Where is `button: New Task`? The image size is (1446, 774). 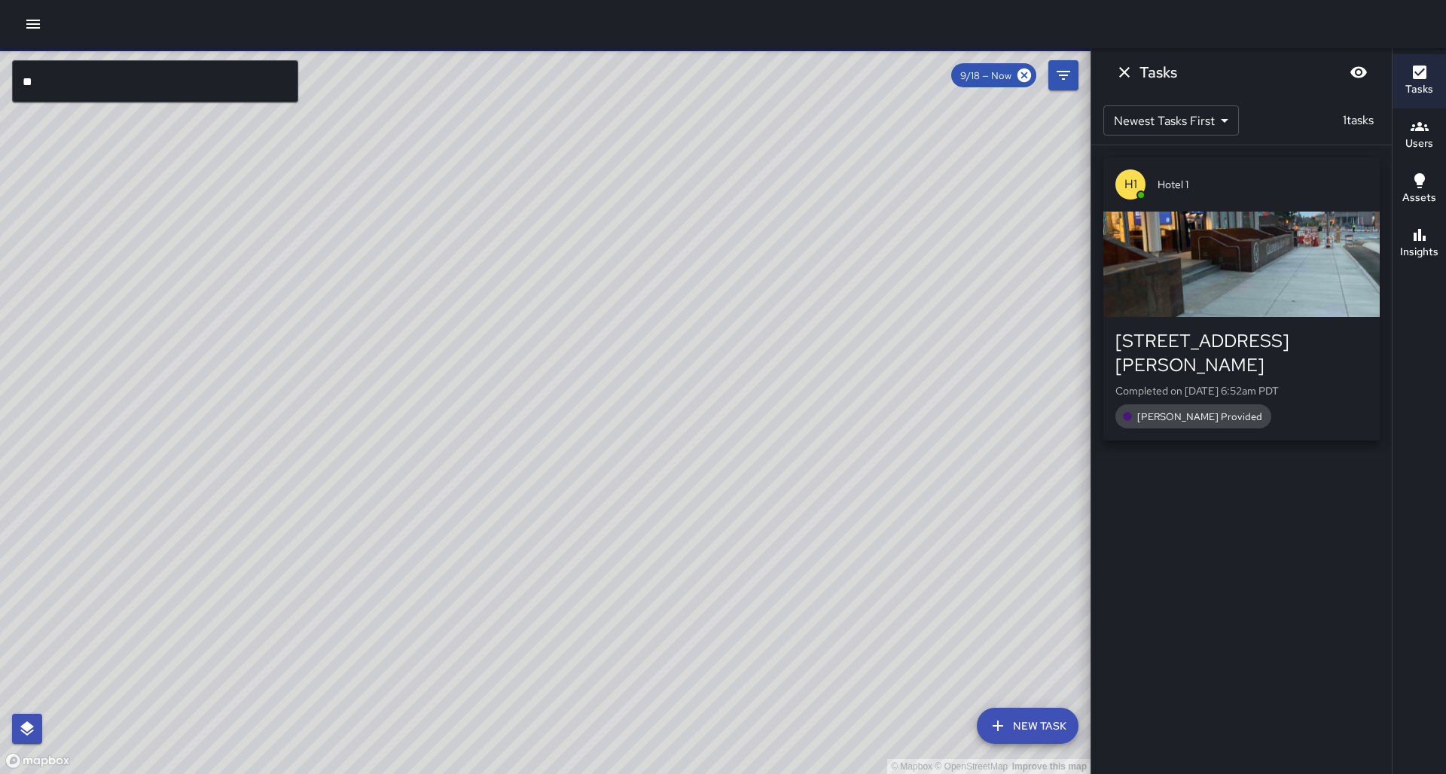
button: New Task is located at coordinates (1027, 726).